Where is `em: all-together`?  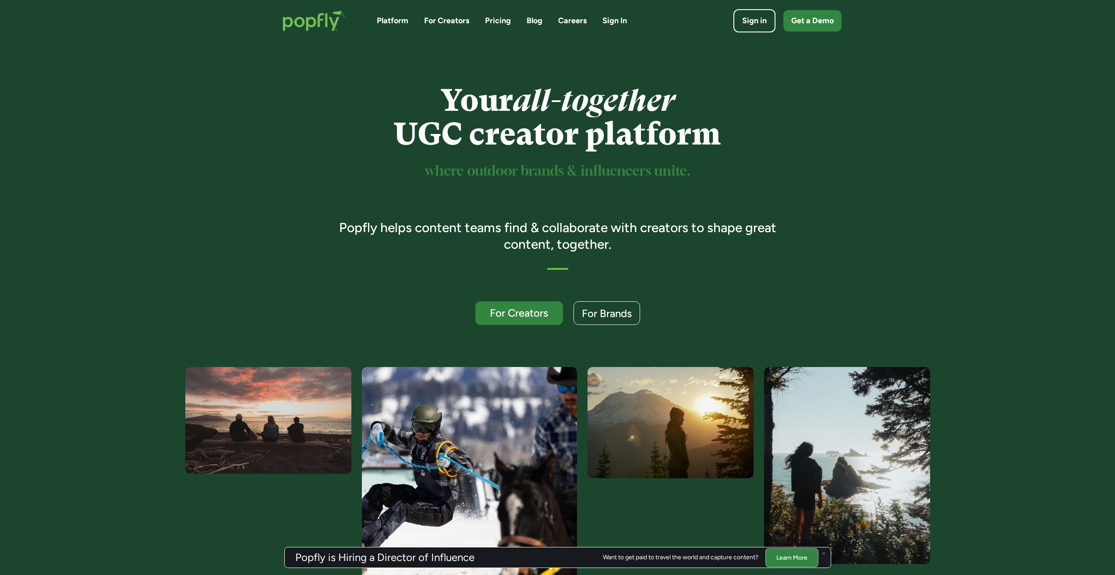 em: all-together is located at coordinates (594, 100).